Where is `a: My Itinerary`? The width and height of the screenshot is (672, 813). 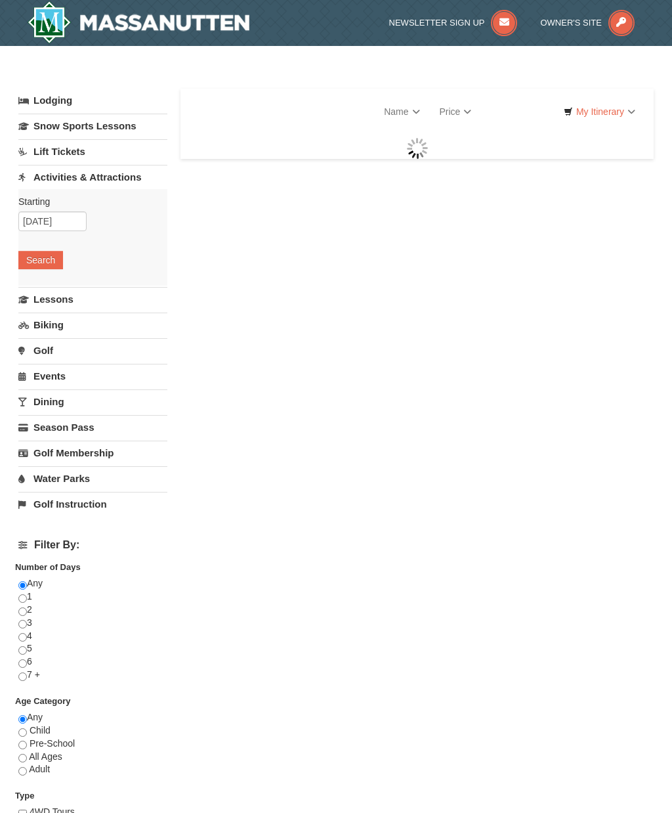
a: My Itinerary is located at coordinates (600, 112).